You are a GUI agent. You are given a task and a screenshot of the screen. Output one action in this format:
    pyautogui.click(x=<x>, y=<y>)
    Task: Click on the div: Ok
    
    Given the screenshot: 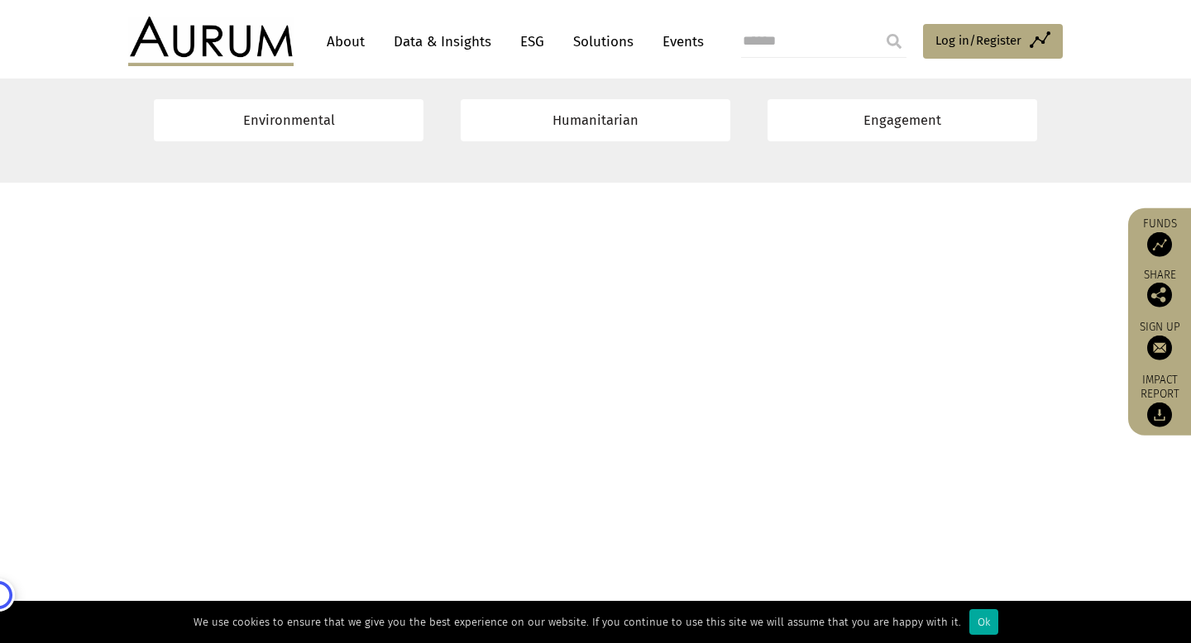 What is the action you would take?
    pyautogui.click(x=983, y=622)
    